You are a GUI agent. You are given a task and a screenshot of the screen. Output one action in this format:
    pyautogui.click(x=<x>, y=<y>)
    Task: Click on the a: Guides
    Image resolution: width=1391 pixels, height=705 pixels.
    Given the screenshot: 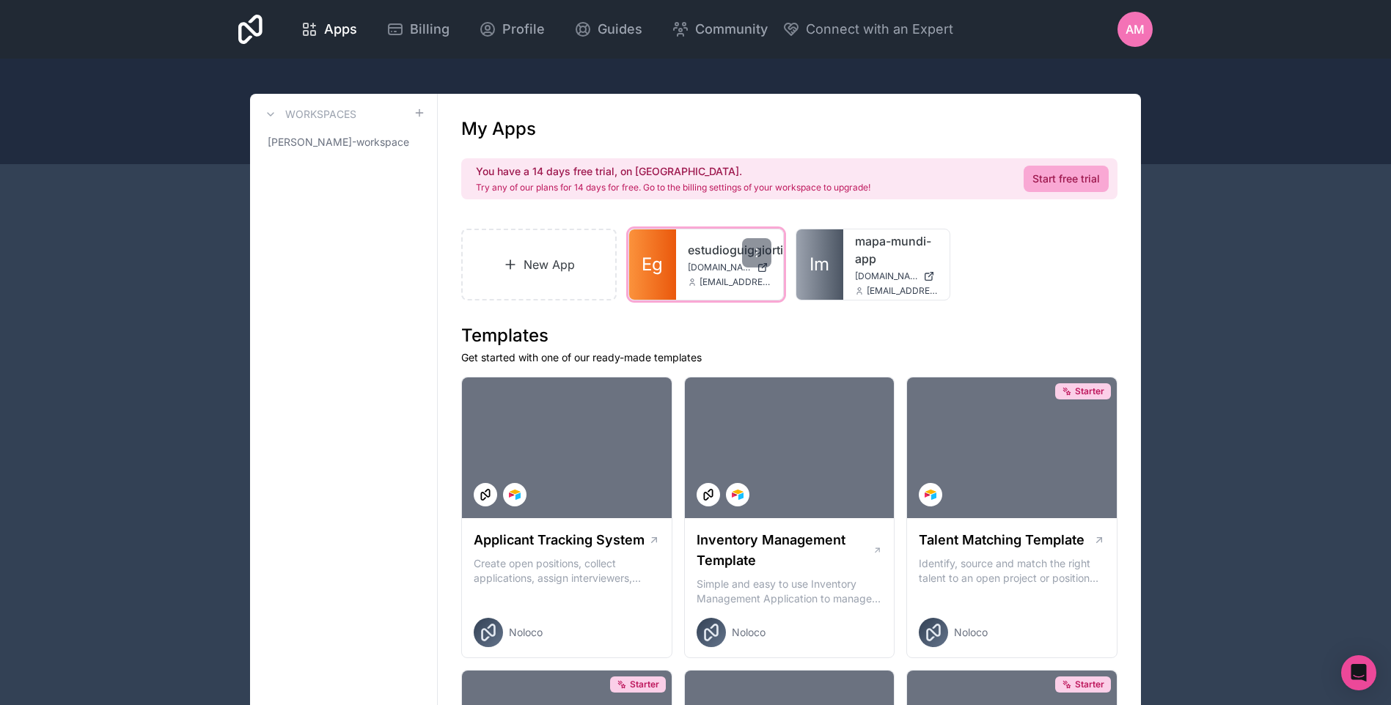 What is the action you would take?
    pyautogui.click(x=608, y=29)
    